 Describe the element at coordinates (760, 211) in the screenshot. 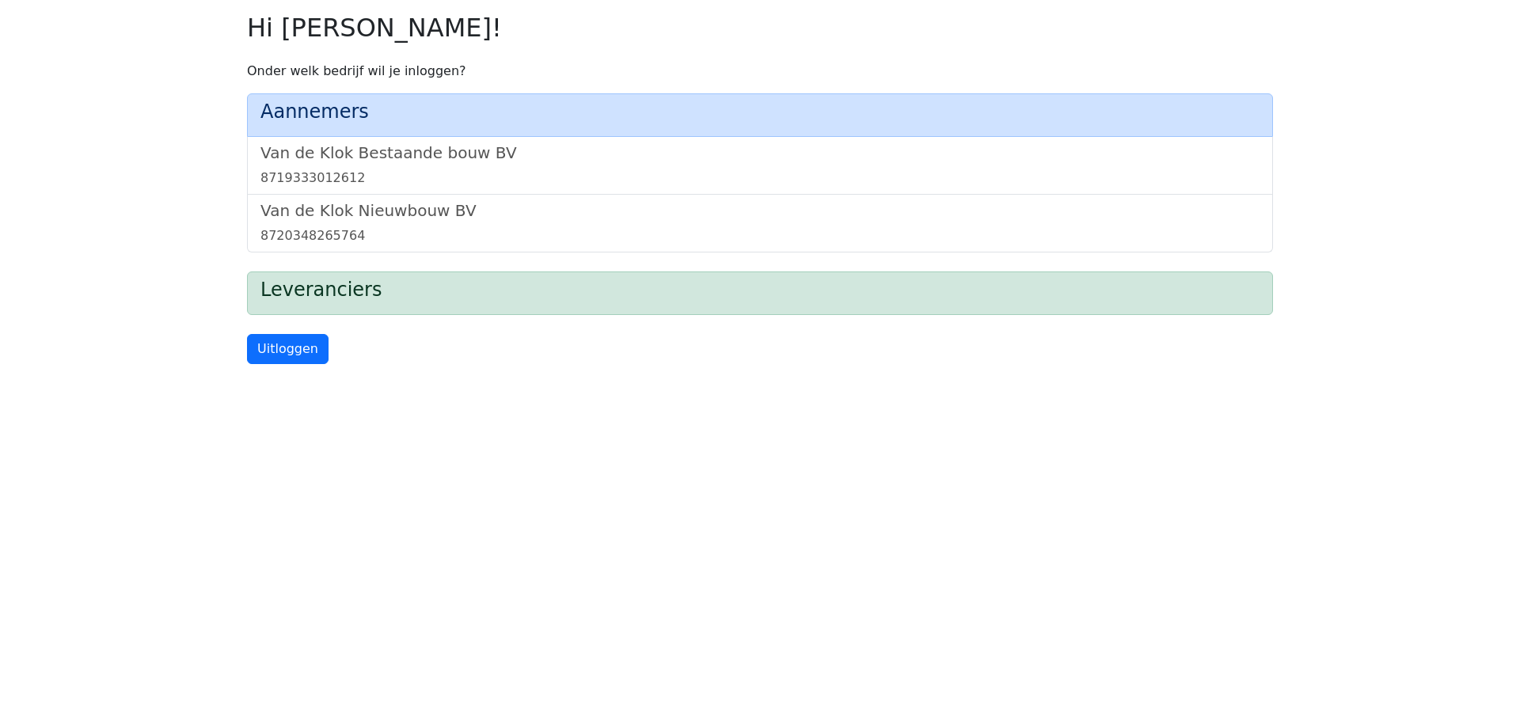

I see `h5: Van de Klok Nieuwbouw BV` at that location.